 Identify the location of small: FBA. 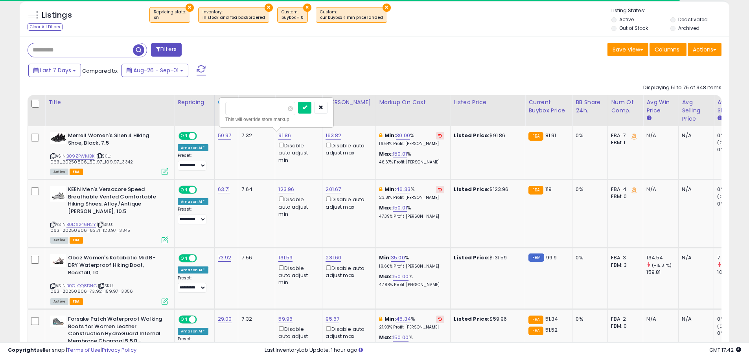
(535, 331).